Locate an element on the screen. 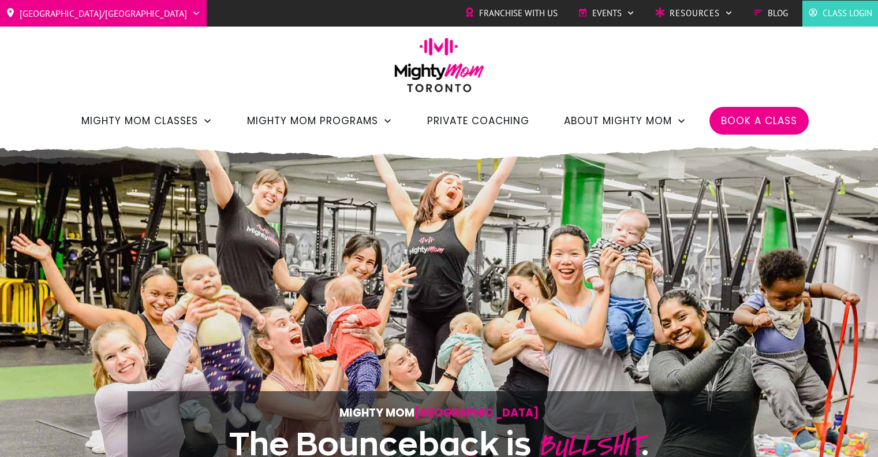  a: Mighty Mom Classes is located at coordinates (147, 121).